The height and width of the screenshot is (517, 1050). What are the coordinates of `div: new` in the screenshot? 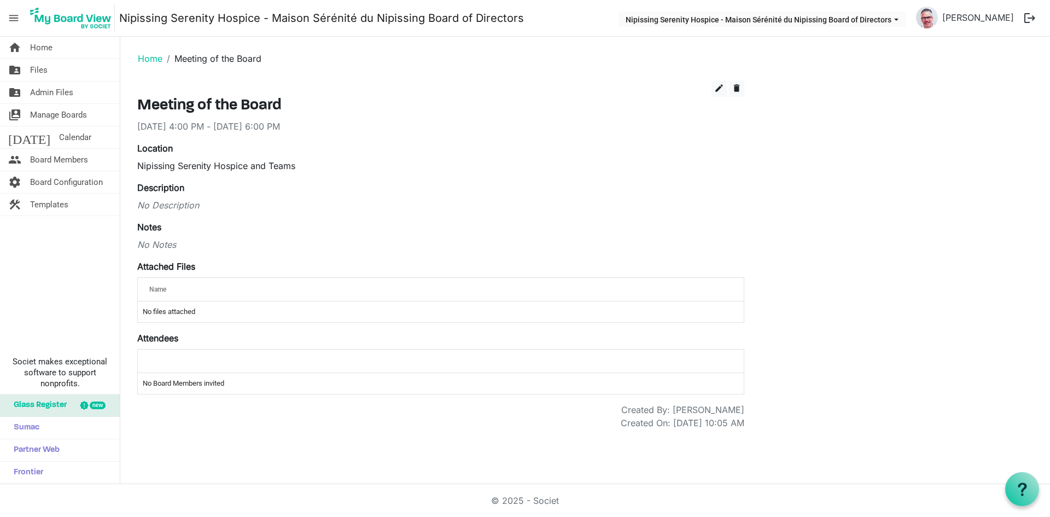 It's located at (97, 405).